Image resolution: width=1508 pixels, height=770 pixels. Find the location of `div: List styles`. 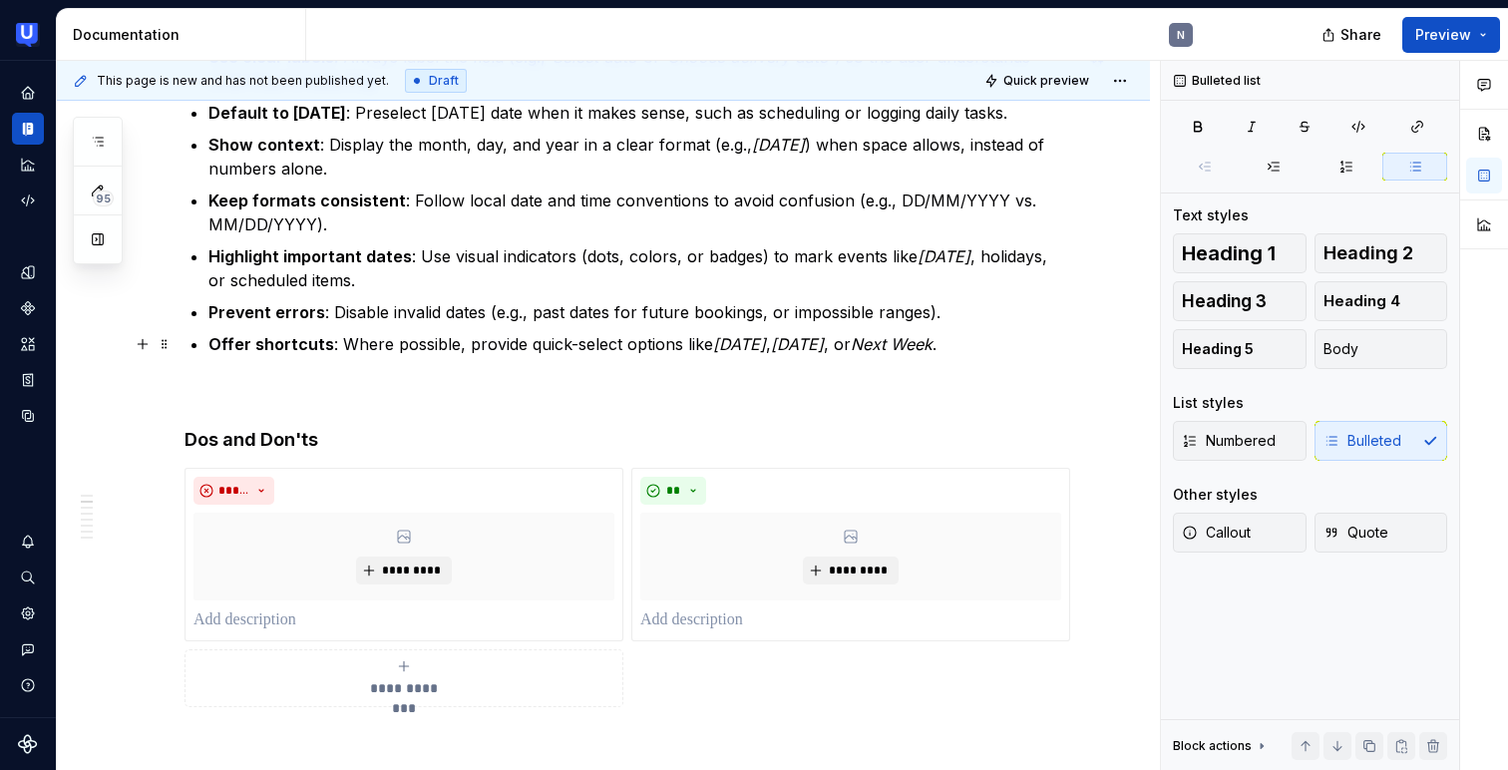

div: List styles is located at coordinates (1207, 403).